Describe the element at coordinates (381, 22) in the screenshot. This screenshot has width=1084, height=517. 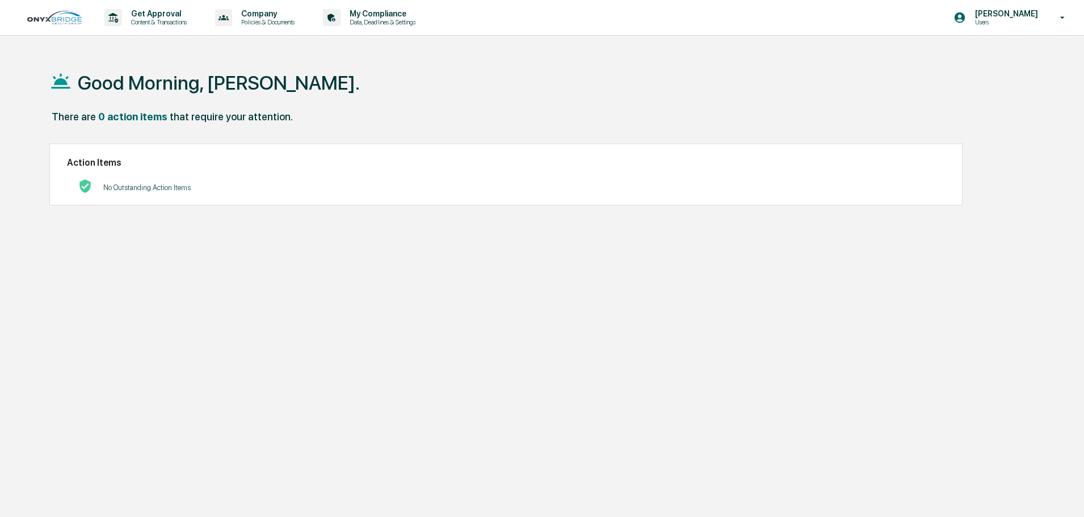
I see `p: Data, Deadlines & Settings` at that location.